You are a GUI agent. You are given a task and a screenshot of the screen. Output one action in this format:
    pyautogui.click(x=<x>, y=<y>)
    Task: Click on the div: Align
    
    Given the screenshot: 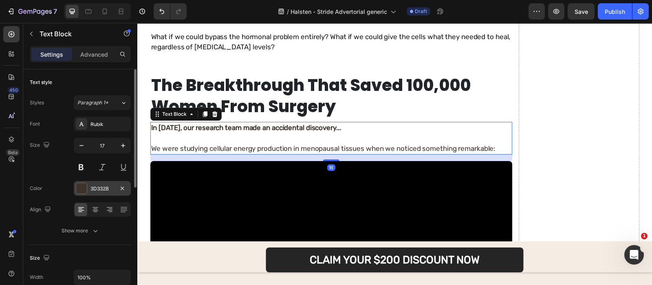 What is the action you would take?
    pyautogui.click(x=41, y=210)
    